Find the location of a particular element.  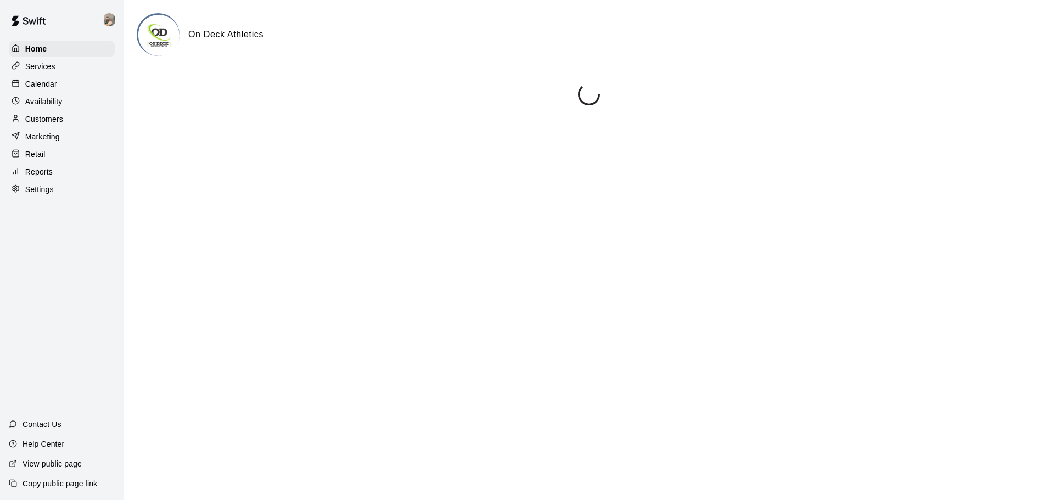

div: Customers is located at coordinates (61, 119).